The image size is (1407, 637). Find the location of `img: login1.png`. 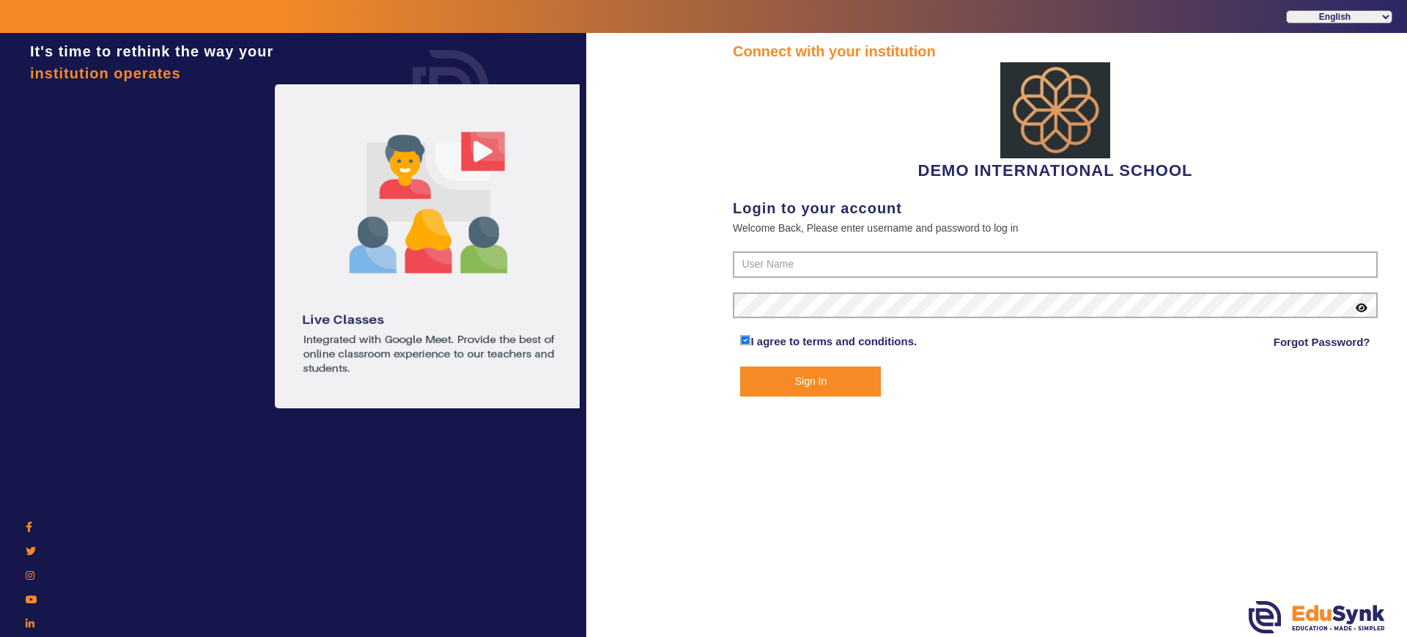

img: login1.png is located at coordinates (429, 246).